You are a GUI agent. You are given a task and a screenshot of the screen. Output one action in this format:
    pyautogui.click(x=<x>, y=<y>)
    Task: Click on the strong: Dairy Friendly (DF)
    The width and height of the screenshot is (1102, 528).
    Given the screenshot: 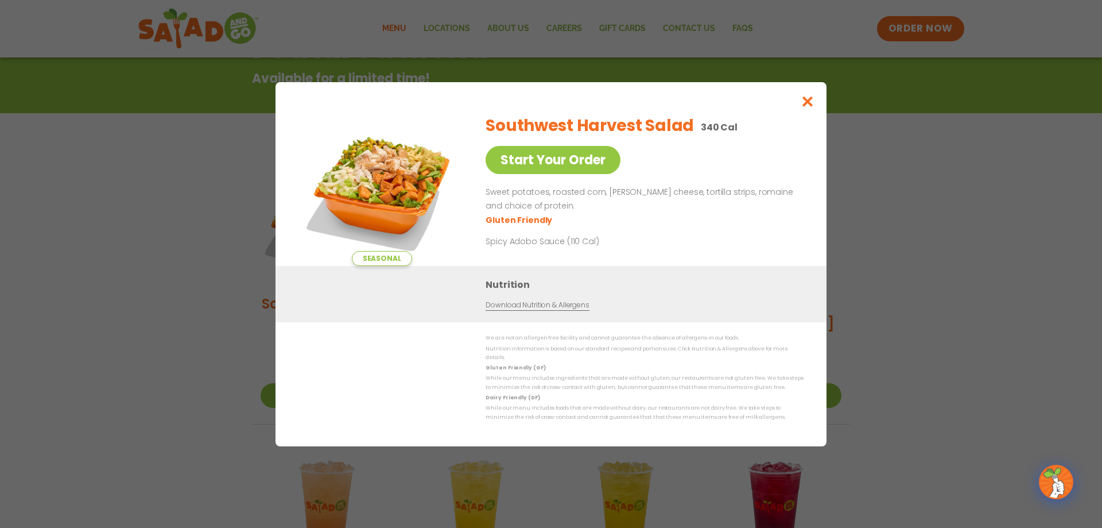 What is the action you would take?
    pyautogui.click(x=513, y=397)
    